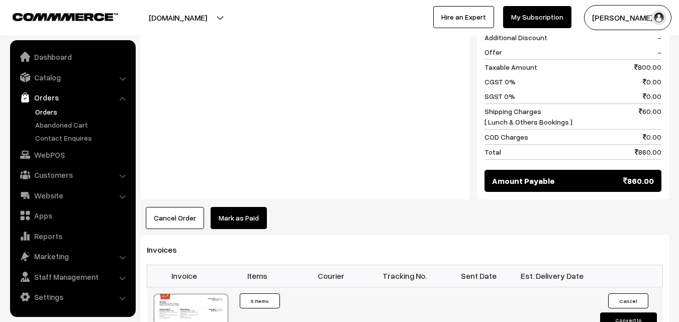 The width and height of the screenshot is (679, 322). What do you see at coordinates (168, 250) in the screenshot?
I see `span: Invoices` at bounding box center [168, 250].